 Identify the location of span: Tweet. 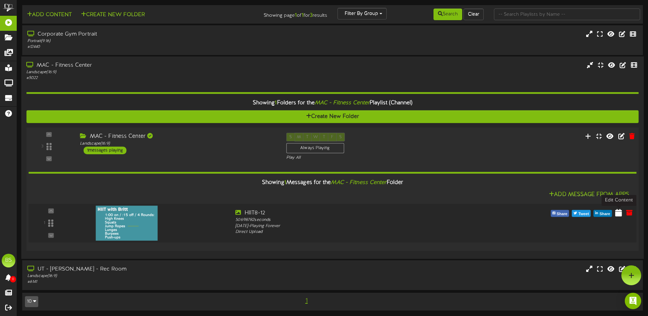
(583, 214).